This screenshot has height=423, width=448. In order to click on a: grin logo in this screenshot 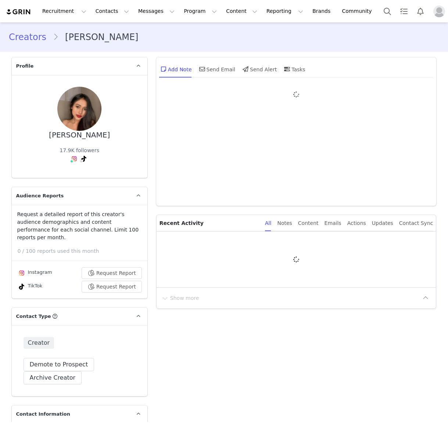, I will do `click(19, 12)`.